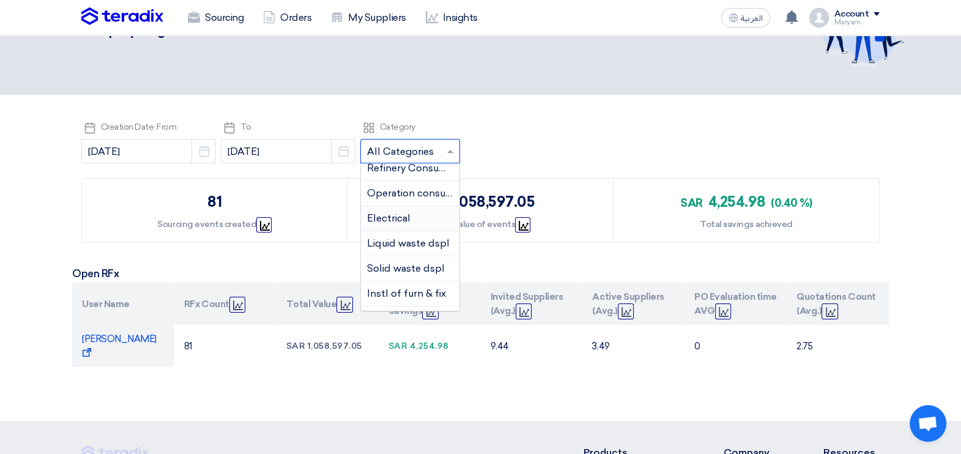 This screenshot has width=961, height=454. What do you see at coordinates (225, 346) in the screenshot?
I see `td: 81` at bounding box center [225, 346].